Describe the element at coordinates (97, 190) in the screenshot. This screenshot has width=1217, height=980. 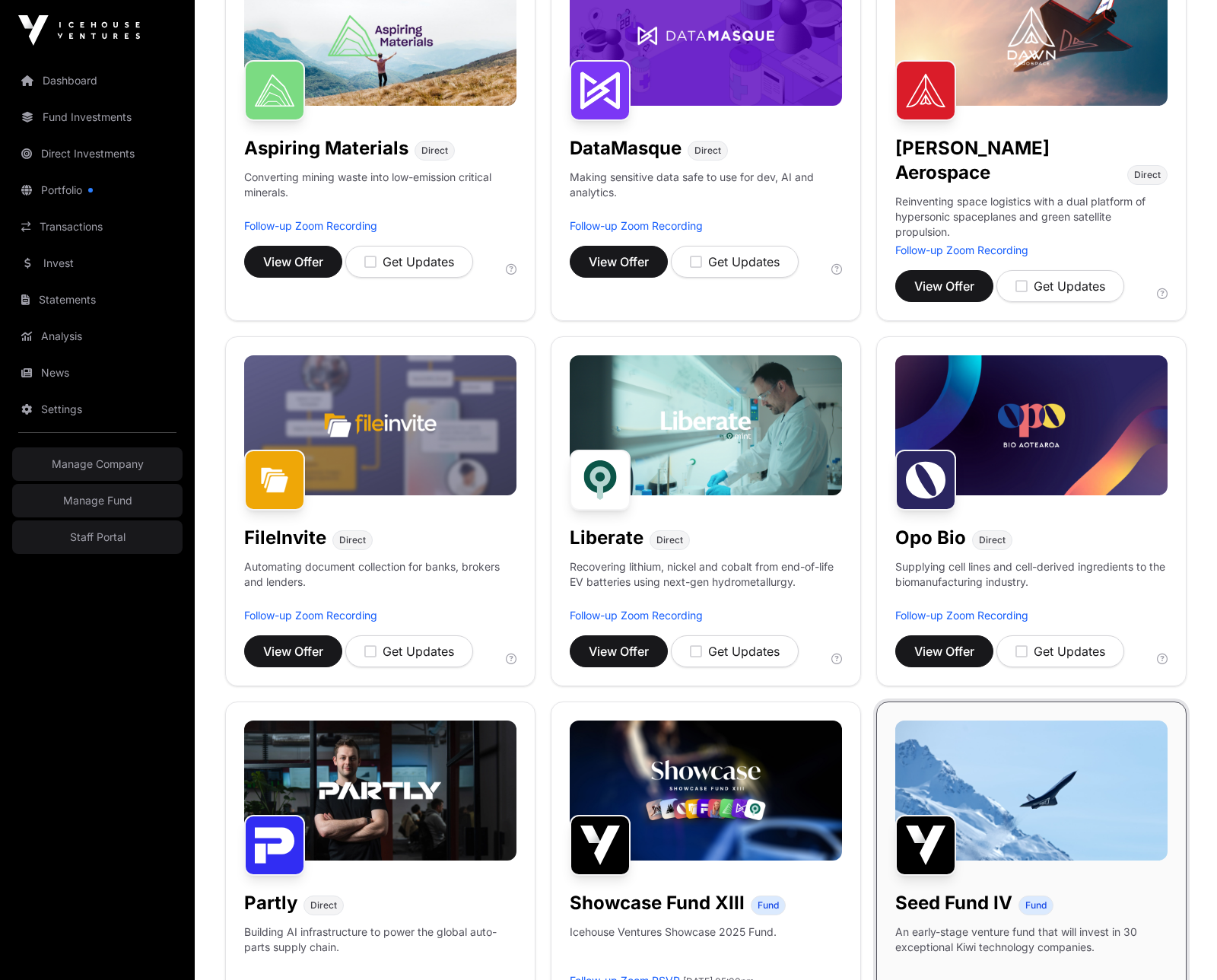
I see `a: Portfolio` at that location.